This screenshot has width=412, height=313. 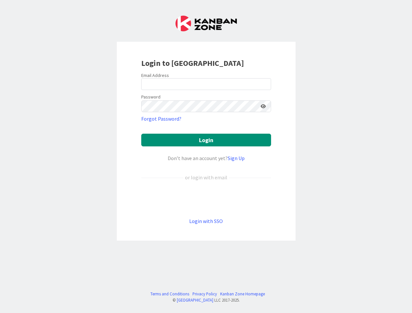 What do you see at coordinates (206, 221) in the screenshot?
I see `a: Login with SSO` at bounding box center [206, 221].